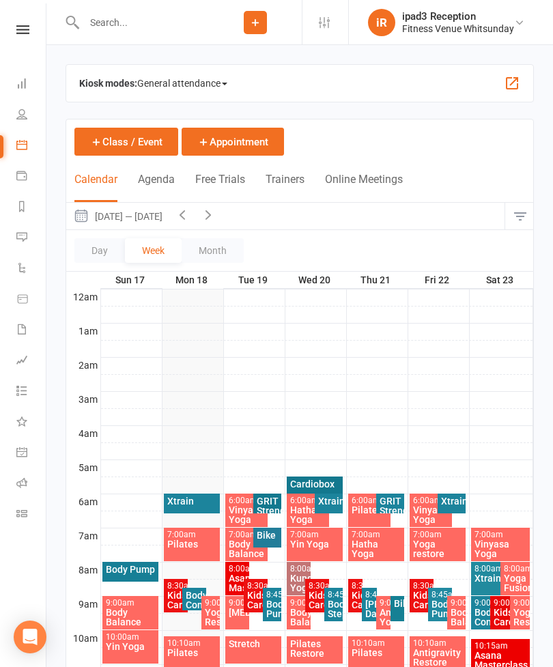 The width and height of the screenshot is (553, 667). Describe the element at coordinates (83, 604) in the screenshot. I see `th: 9am` at that location.